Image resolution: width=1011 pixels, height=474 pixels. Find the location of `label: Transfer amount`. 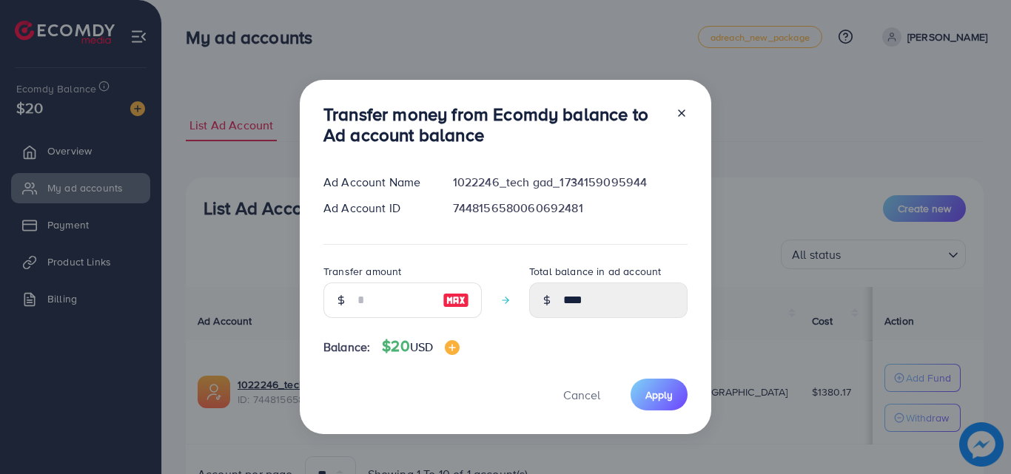

label: Transfer amount is located at coordinates (362, 272).